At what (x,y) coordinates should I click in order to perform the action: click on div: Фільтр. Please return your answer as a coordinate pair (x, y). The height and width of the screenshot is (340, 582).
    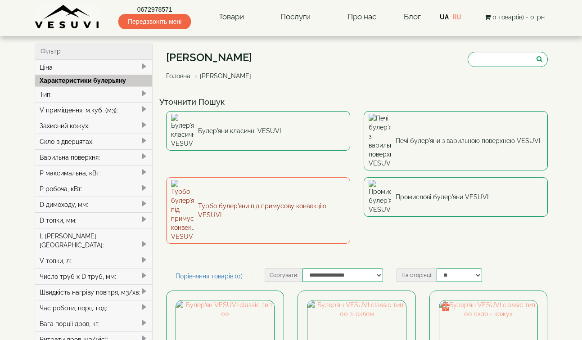
    Looking at the image, I should click on (94, 51).